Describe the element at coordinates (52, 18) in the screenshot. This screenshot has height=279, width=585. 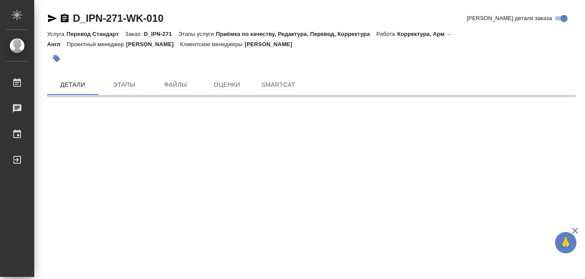
I see `button: Скопировать ссылку для ЯМессенджера` at that location.